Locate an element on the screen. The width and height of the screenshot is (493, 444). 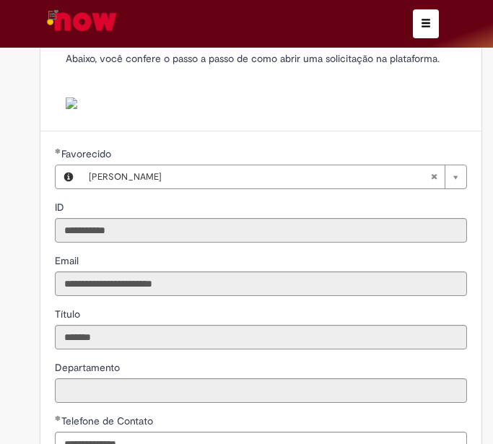
input: Email is located at coordinates (261, 284).